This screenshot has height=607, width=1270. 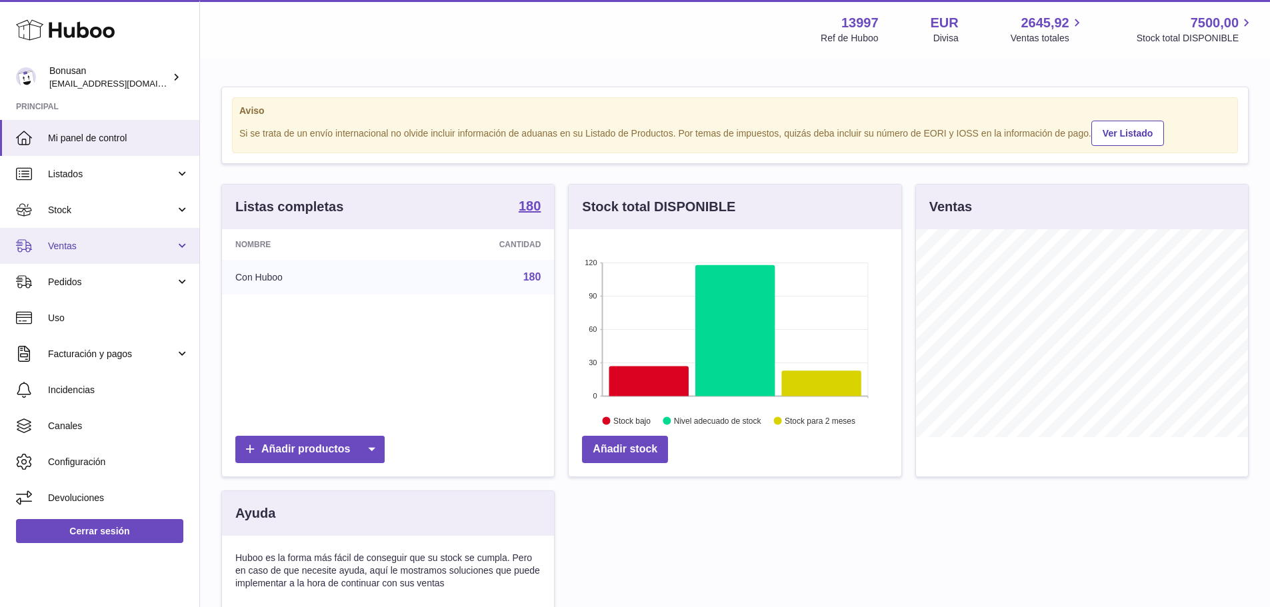 What do you see at coordinates (593, 296) in the screenshot?
I see `text: 90` at bounding box center [593, 296].